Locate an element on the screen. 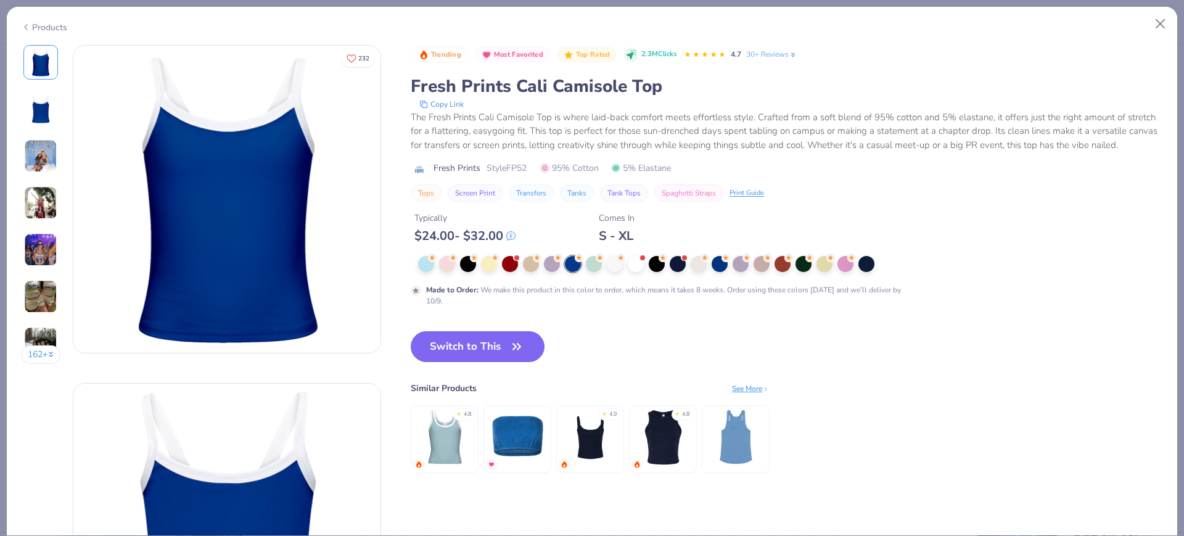  span: Most Favorited is located at coordinates (519, 54).